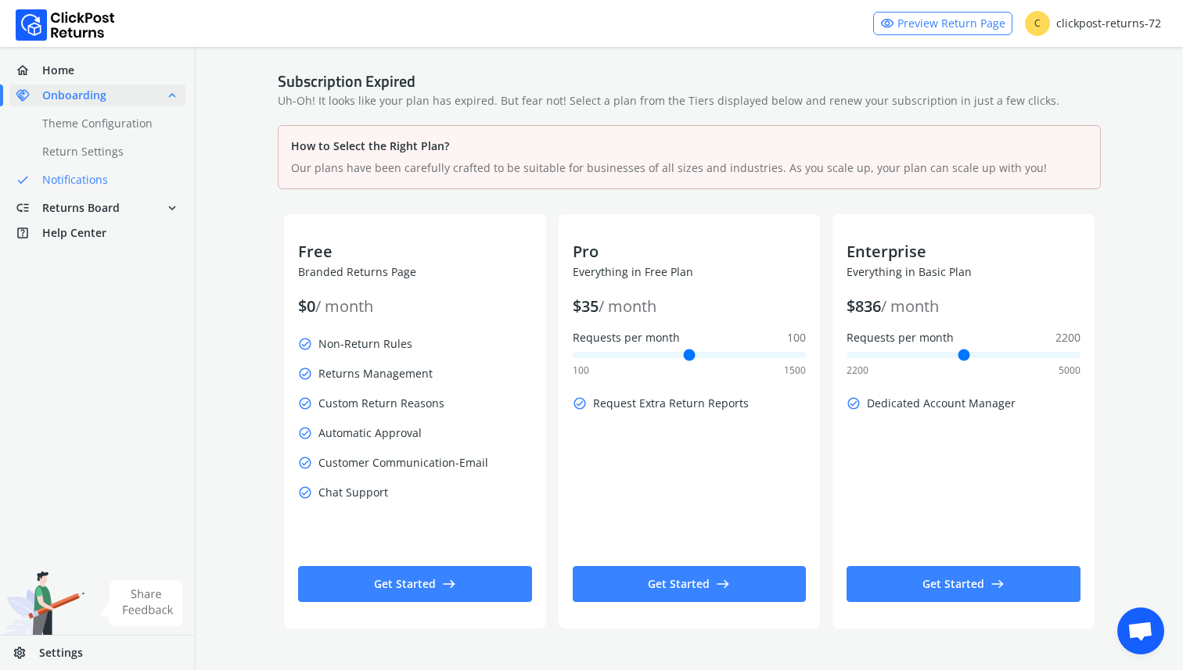  I want to click on div: How to Select the Right Plan?, so click(689, 146).